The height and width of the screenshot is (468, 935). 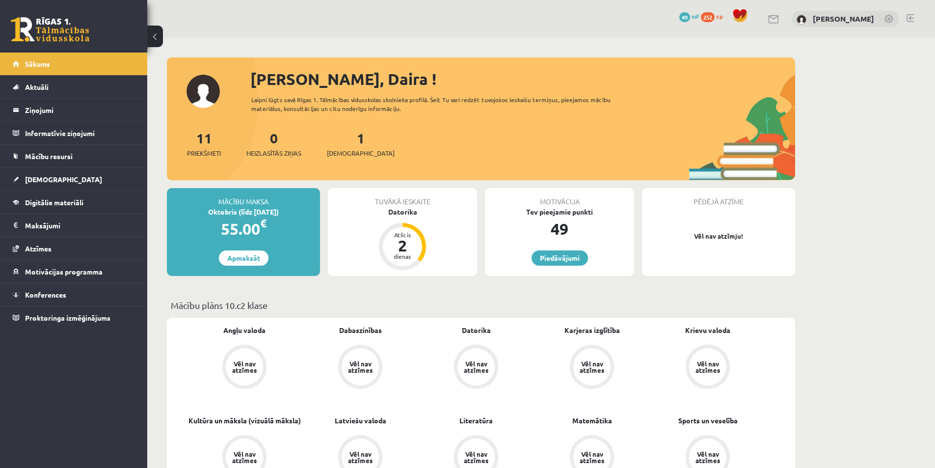 What do you see at coordinates (74, 318) in the screenshot?
I see `a: Proktoringa izmēģinājums` at bounding box center [74, 318].